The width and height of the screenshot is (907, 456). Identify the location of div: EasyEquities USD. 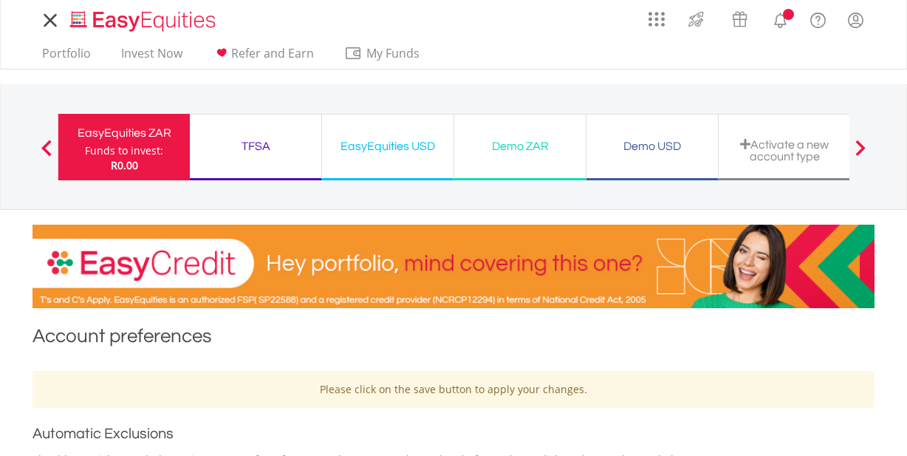
(388, 146).